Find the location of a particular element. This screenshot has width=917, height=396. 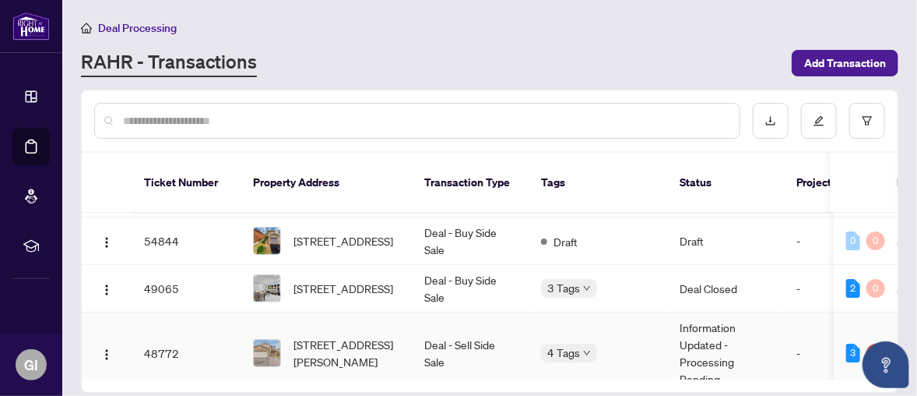

td: Deal - Sell Side Sale is located at coordinates (470, 353).